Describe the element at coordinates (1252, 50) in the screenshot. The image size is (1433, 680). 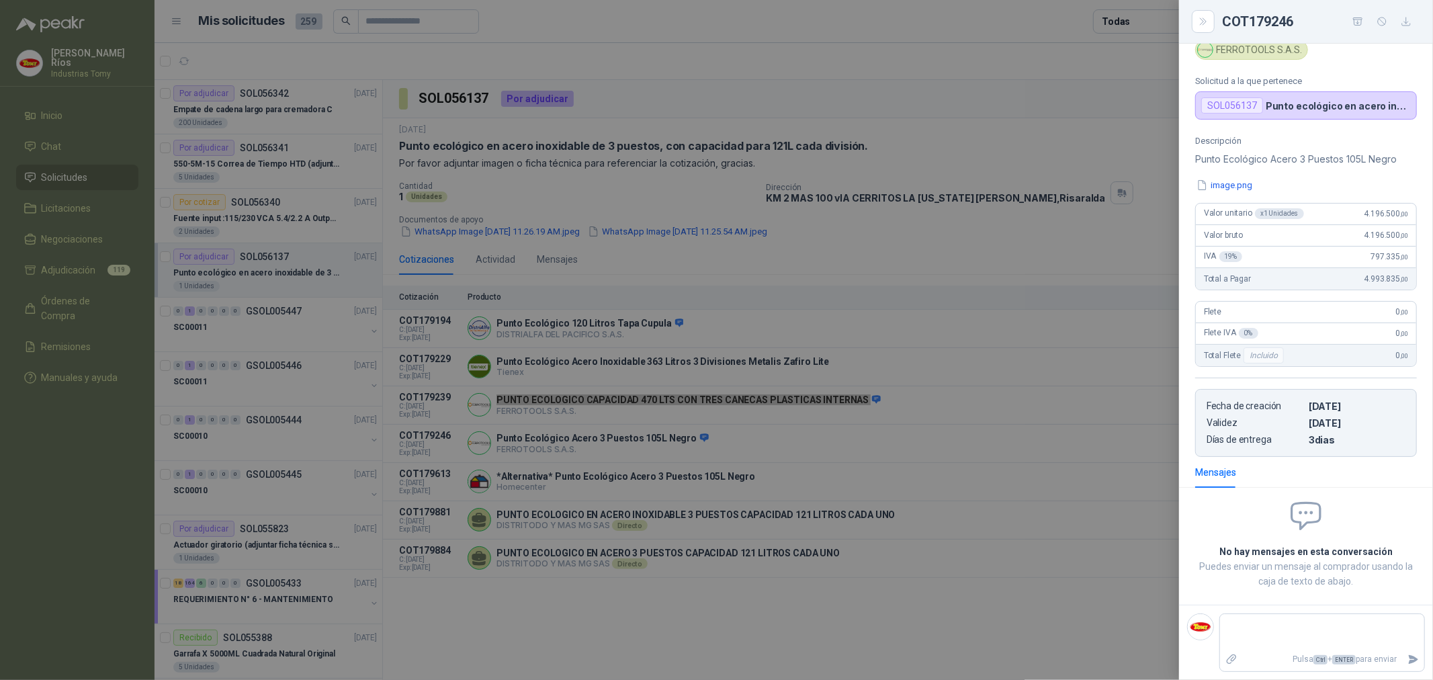
I see `div: FERROTOOLS S.A.S.` at that location.